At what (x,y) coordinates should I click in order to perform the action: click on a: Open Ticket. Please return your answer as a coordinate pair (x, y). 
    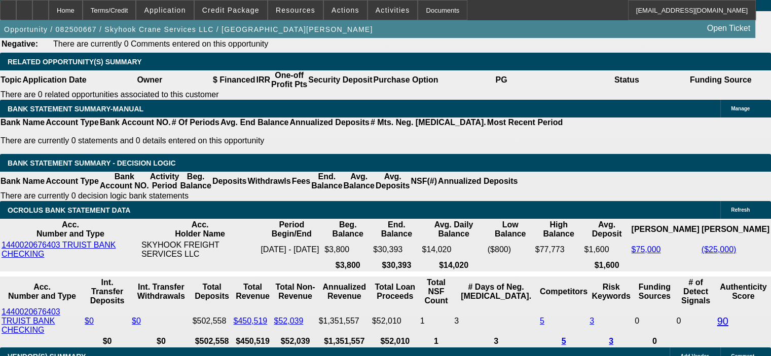
    Looking at the image, I should click on (728, 28).